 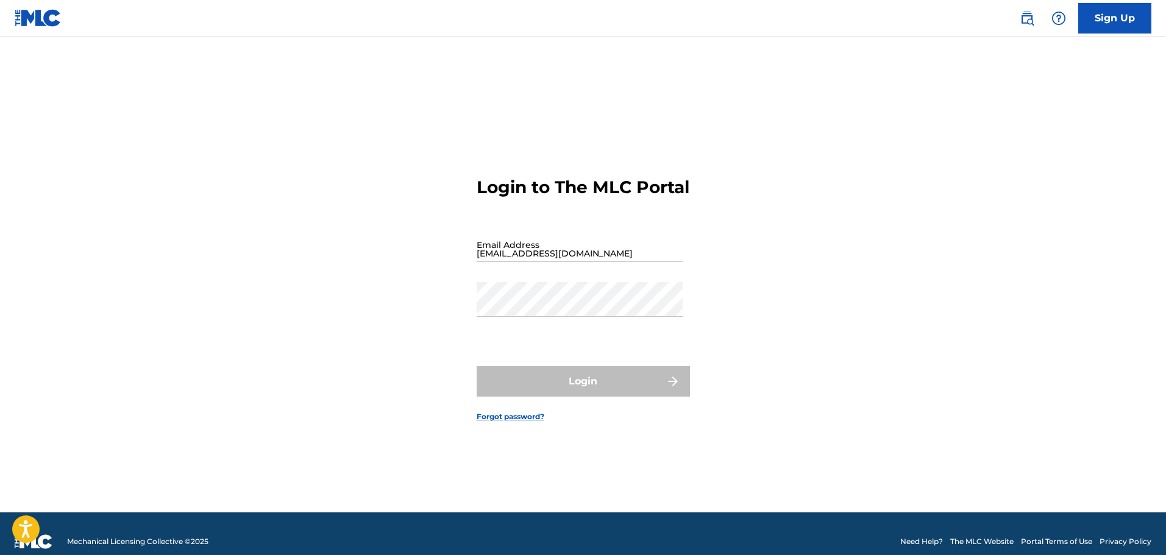 I want to click on a: Public Search, so click(x=1027, y=18).